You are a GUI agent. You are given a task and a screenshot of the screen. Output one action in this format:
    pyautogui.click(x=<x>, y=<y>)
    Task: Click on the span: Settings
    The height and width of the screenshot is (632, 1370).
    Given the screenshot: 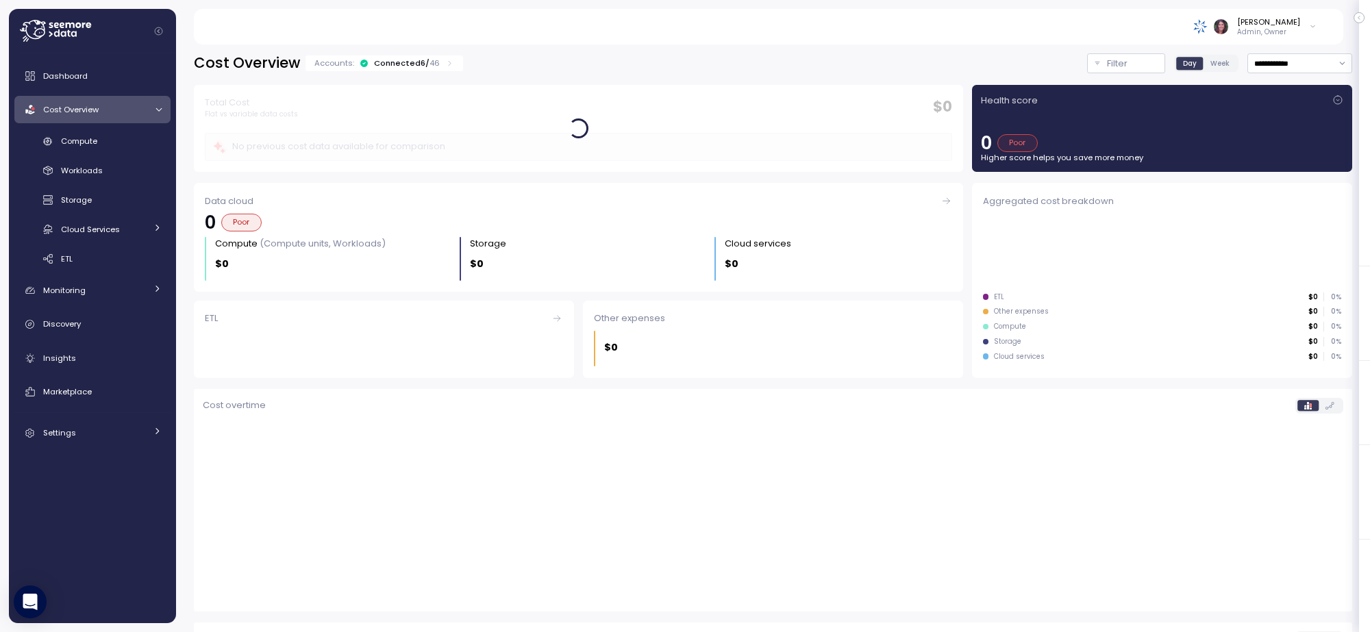 What is the action you would take?
    pyautogui.click(x=60, y=433)
    